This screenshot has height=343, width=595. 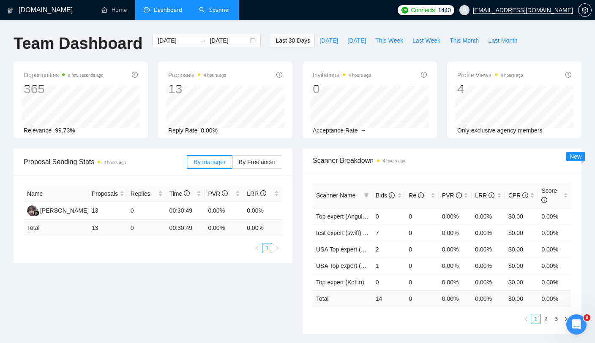 I want to click on span: Last Month, so click(x=502, y=41).